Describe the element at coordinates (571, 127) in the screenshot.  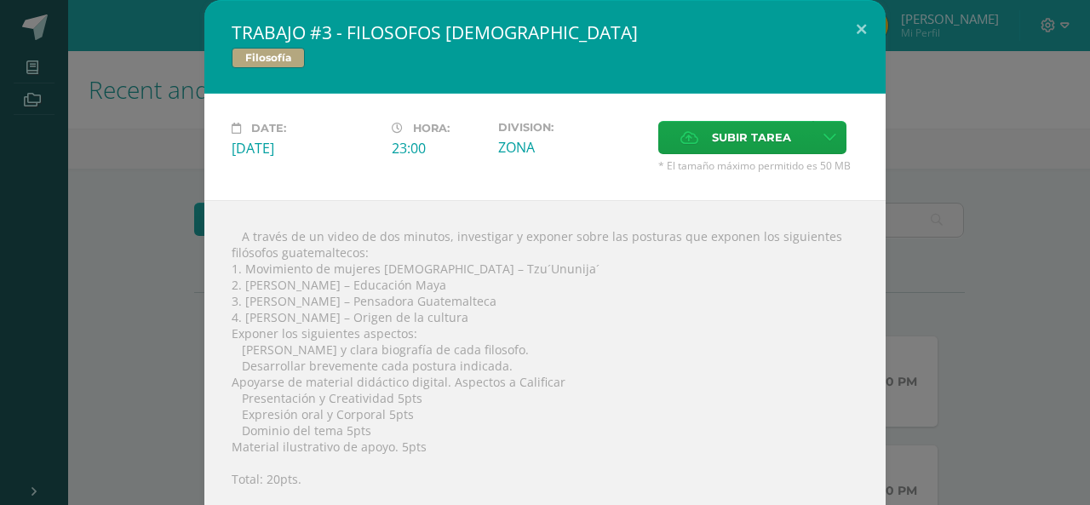
I see `label: Division:` at that location.